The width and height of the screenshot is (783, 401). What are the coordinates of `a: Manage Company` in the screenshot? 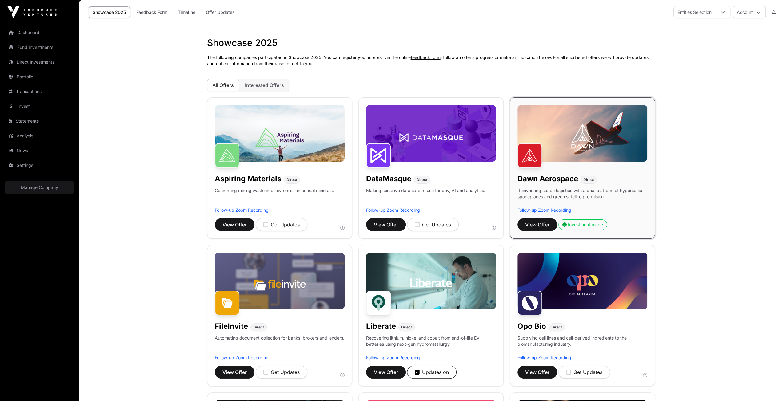 It's located at (39, 188).